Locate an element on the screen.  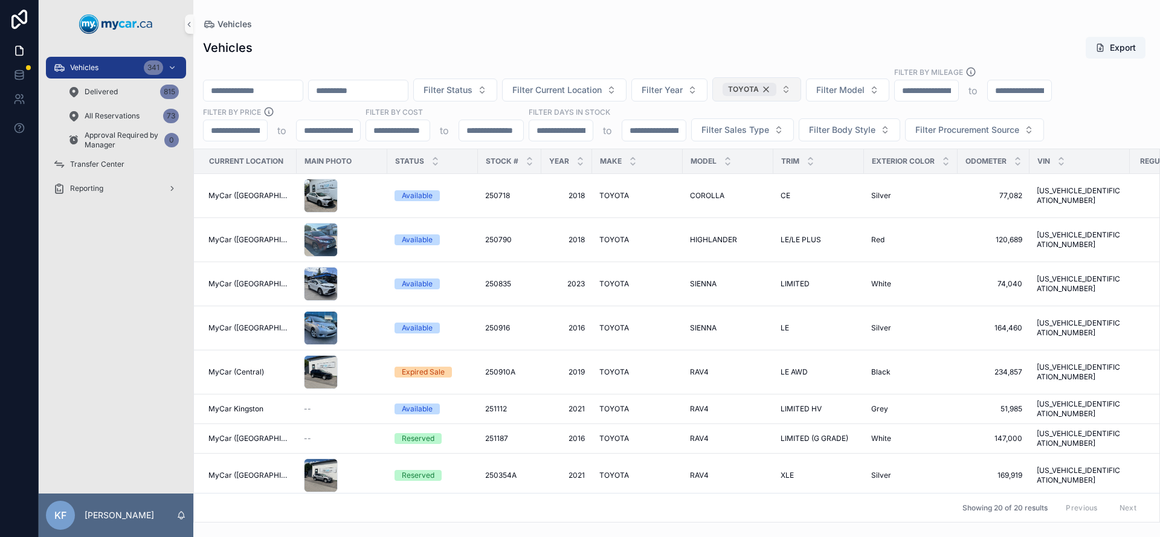
span: Filter Year is located at coordinates (662, 90).